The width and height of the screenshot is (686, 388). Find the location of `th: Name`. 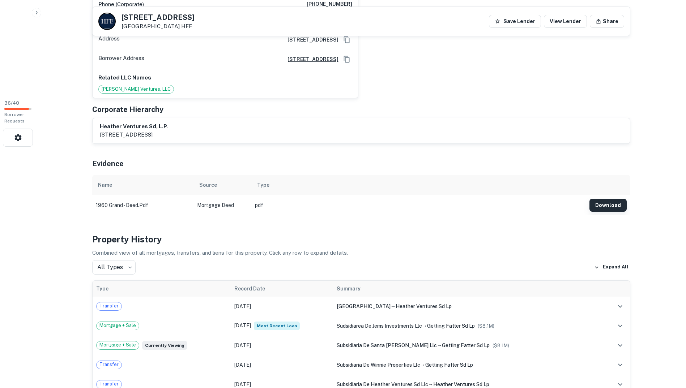

th: Name is located at coordinates (143, 185).